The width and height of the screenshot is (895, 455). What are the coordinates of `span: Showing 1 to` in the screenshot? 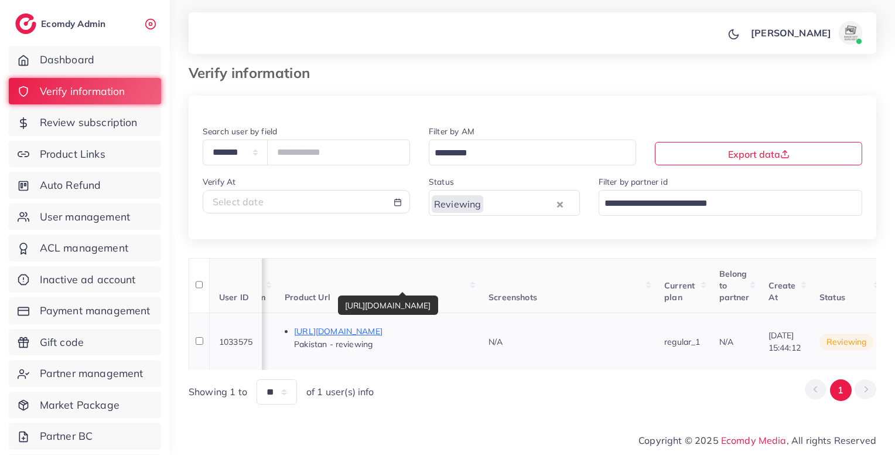 It's located at (218, 391).